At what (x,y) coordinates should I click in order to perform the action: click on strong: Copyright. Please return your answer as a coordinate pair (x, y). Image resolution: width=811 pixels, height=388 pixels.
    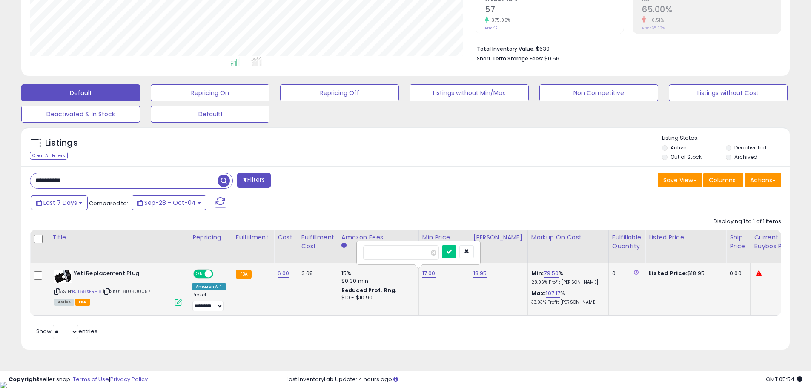
    Looking at the image, I should click on (24, 379).